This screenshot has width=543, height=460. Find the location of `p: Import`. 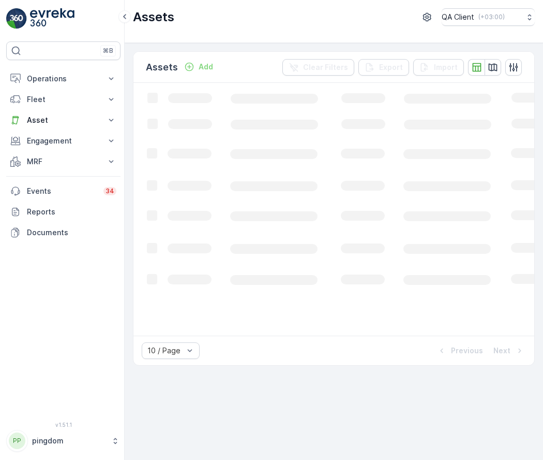

p: Import is located at coordinates (446, 67).